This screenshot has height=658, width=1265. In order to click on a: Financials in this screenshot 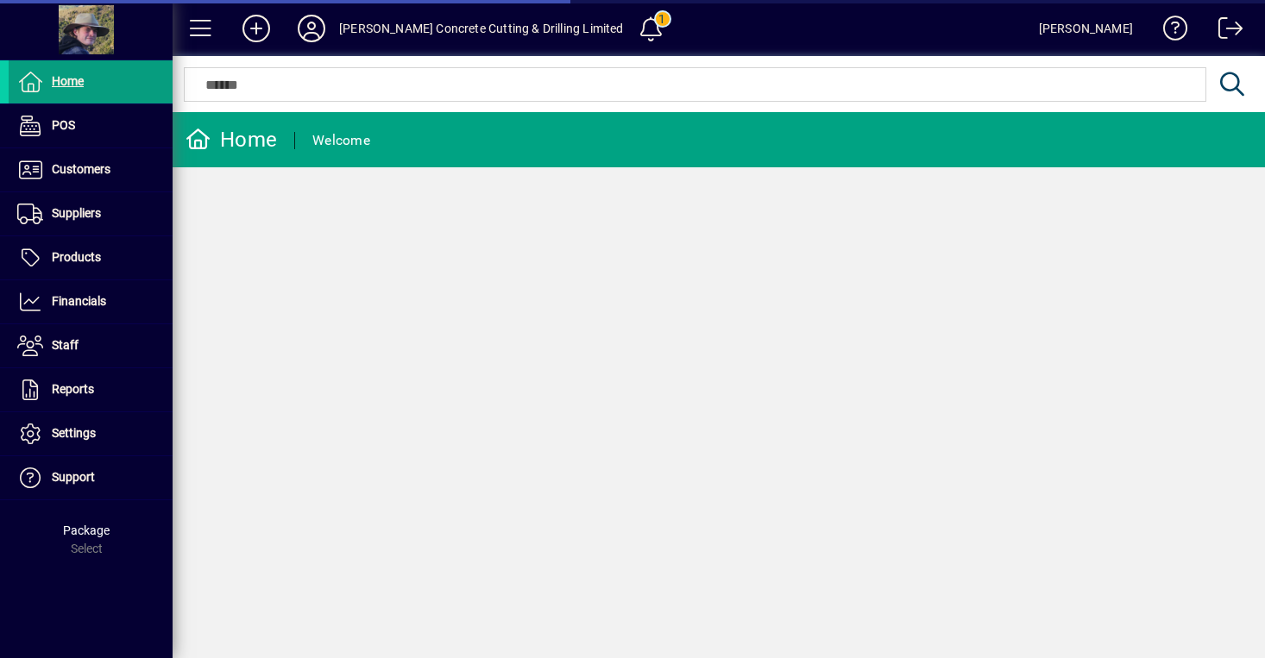, I will do `click(91, 302)`.